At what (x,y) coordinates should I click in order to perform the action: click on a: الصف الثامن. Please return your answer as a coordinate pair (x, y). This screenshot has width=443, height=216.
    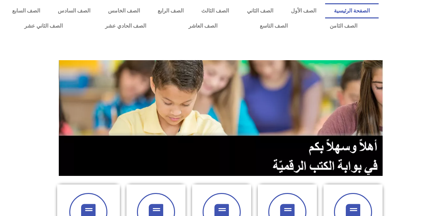
    Looking at the image, I should click on (343, 26).